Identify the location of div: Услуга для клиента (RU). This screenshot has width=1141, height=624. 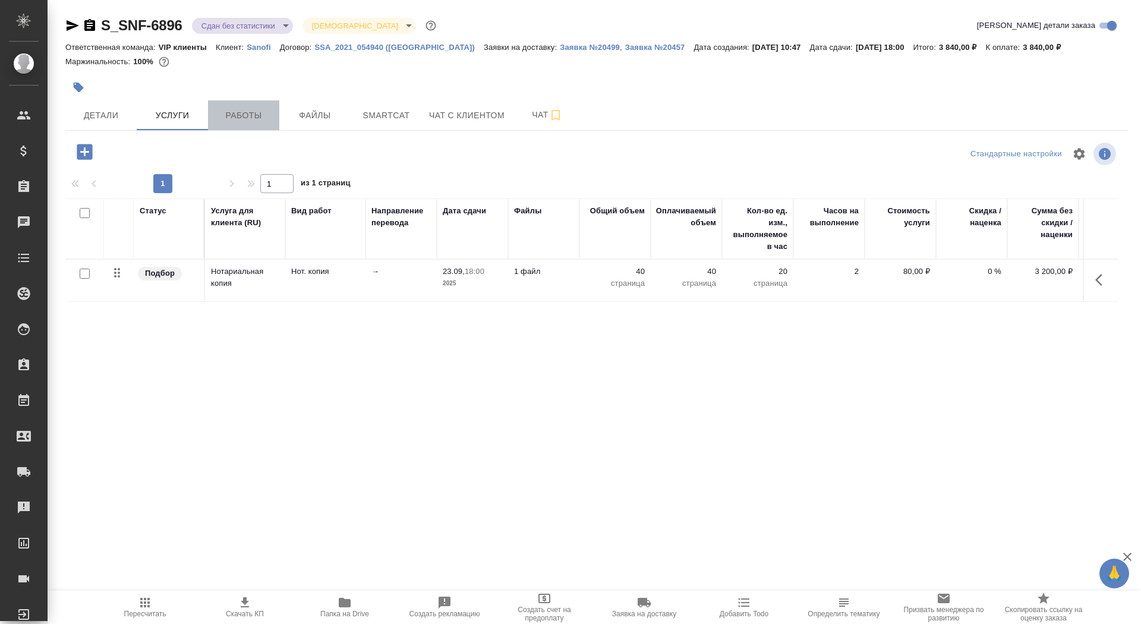
(245, 217).